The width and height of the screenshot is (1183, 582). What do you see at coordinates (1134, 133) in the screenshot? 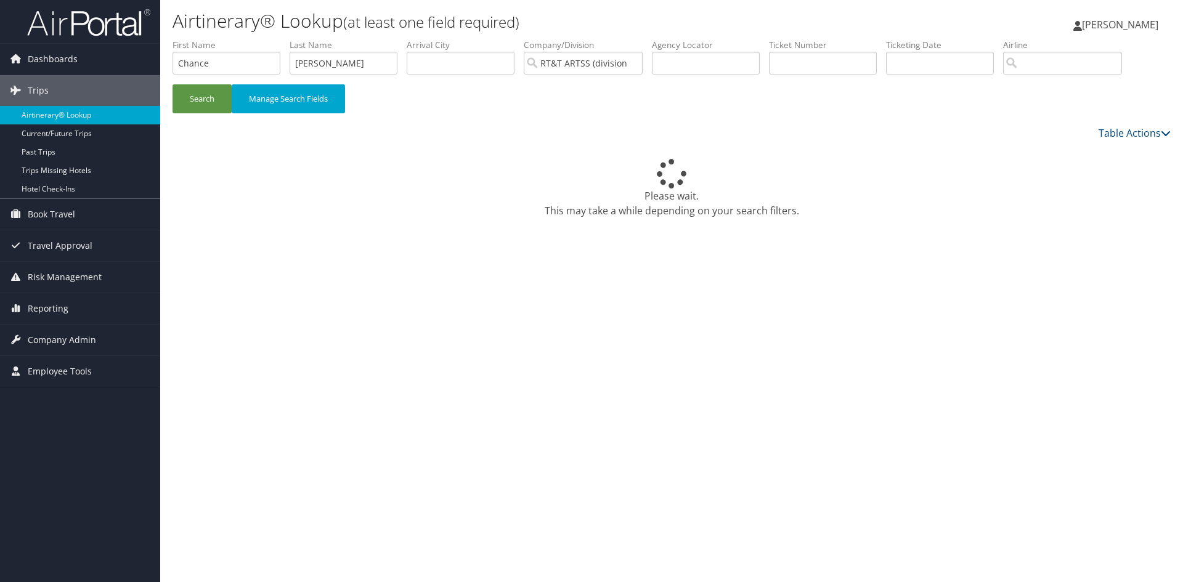
I see `a: Table Actions` at bounding box center [1134, 133].